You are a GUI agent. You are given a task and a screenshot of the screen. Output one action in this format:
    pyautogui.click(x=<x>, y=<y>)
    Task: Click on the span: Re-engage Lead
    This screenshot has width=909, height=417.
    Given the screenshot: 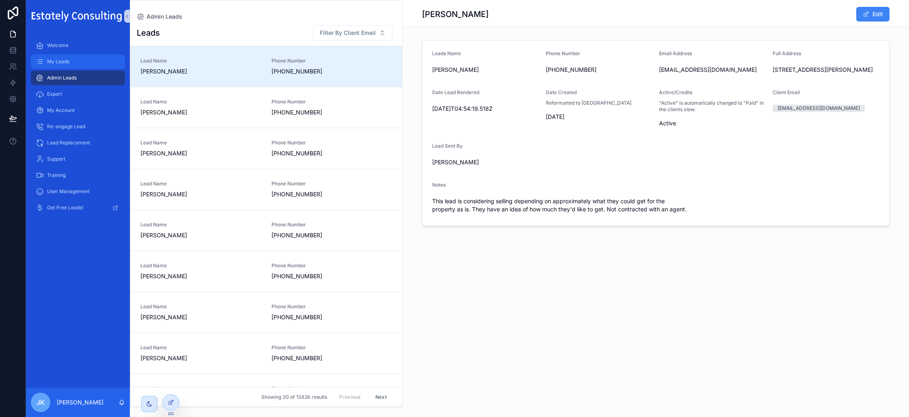 What is the action you would take?
    pyautogui.click(x=66, y=127)
    